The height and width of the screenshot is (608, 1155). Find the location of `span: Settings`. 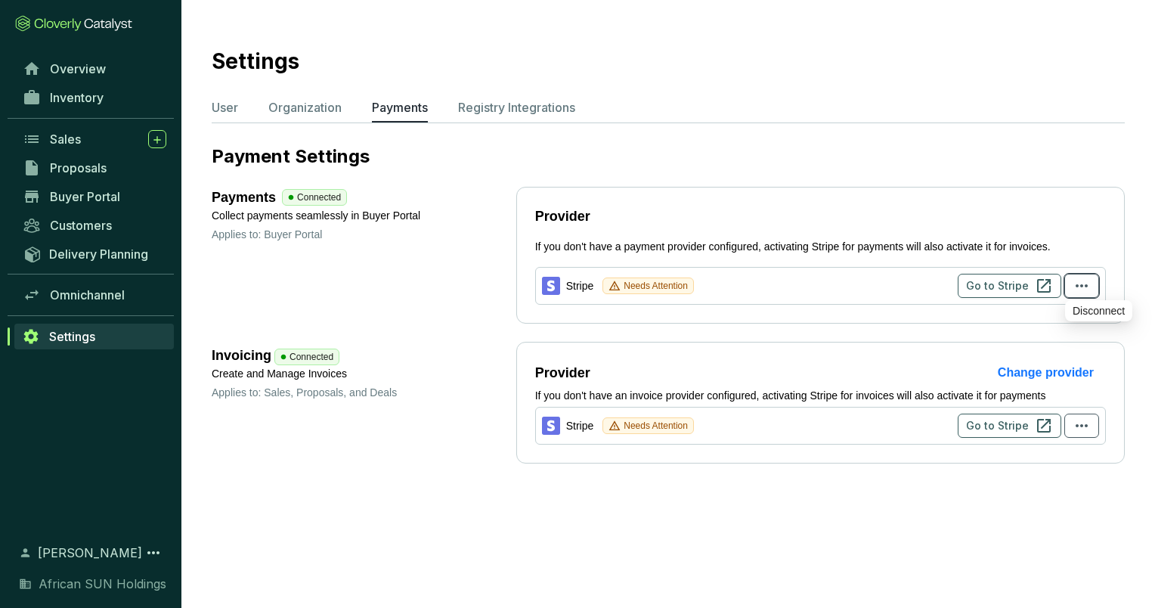

span: Settings is located at coordinates (72, 336).